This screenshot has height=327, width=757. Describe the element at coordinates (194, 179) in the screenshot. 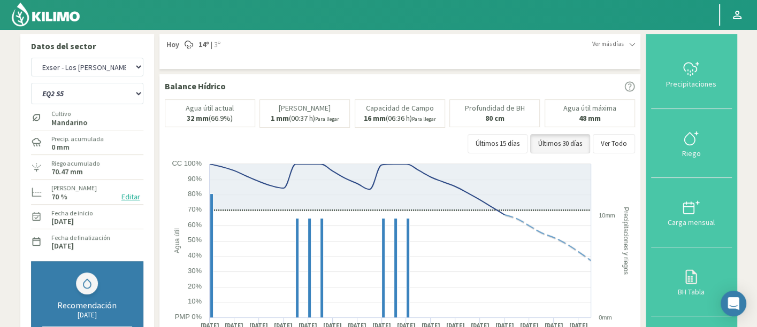

I see `text: 90%` at that location.